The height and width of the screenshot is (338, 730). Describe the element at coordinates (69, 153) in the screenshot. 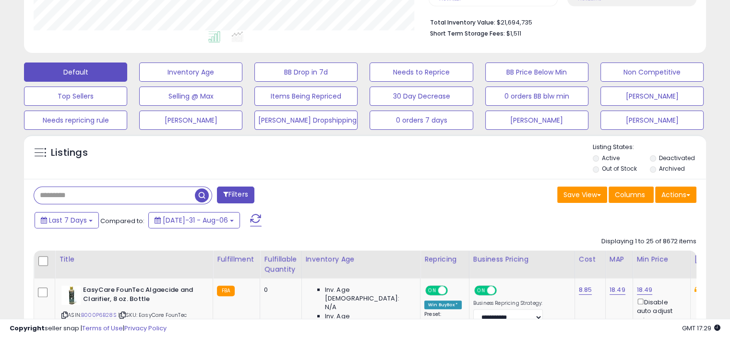

I see `h5: Listings` at that location.